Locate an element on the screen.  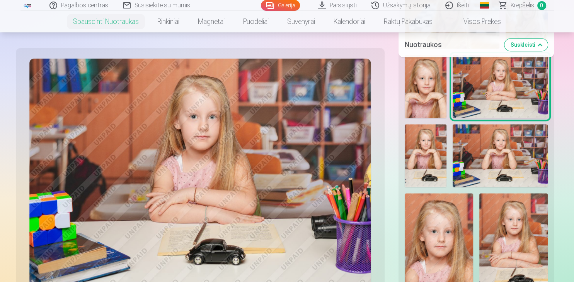
a: Kalendoriai is located at coordinates (349, 22).